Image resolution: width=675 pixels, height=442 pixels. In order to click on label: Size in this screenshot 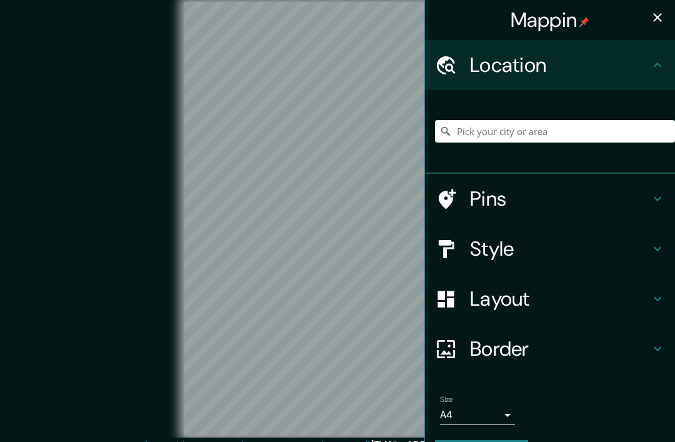, I will do `click(447, 400)`.